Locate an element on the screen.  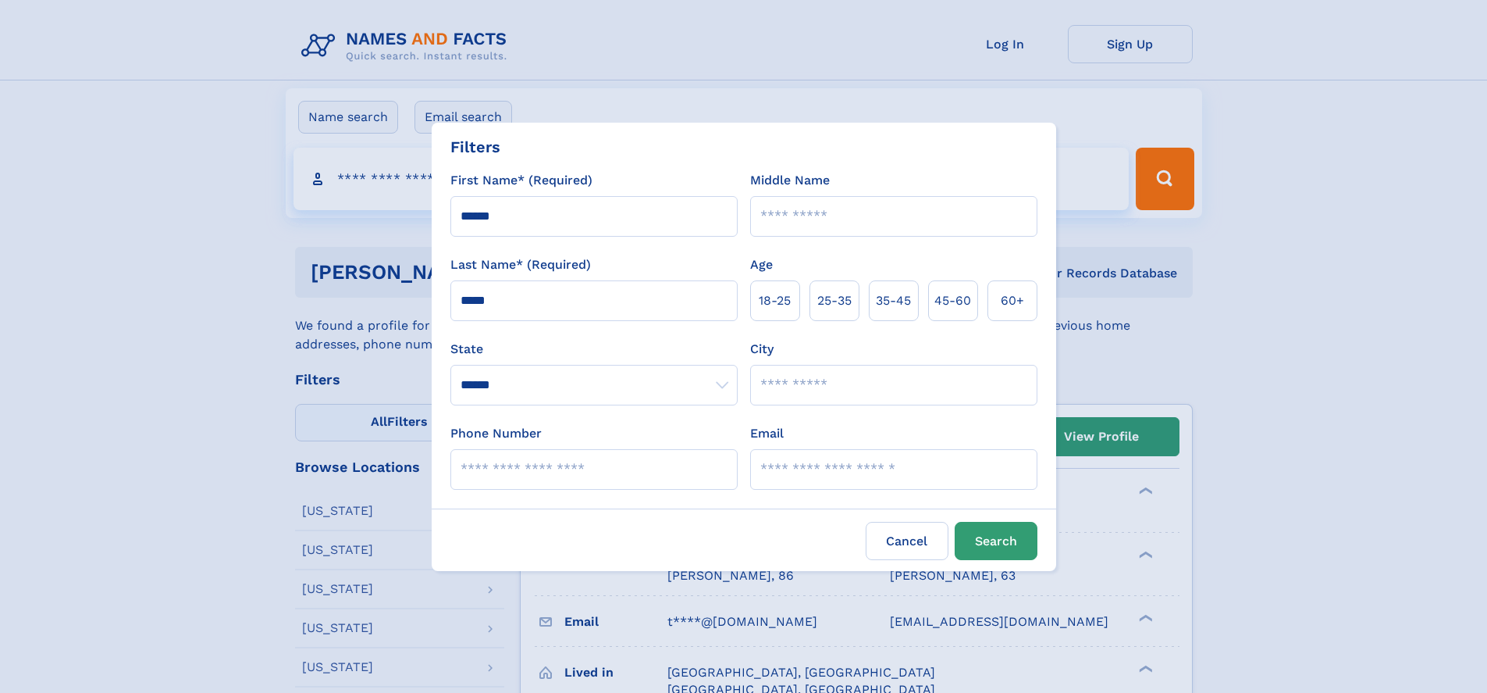
button: Search is located at coordinates (996, 540).